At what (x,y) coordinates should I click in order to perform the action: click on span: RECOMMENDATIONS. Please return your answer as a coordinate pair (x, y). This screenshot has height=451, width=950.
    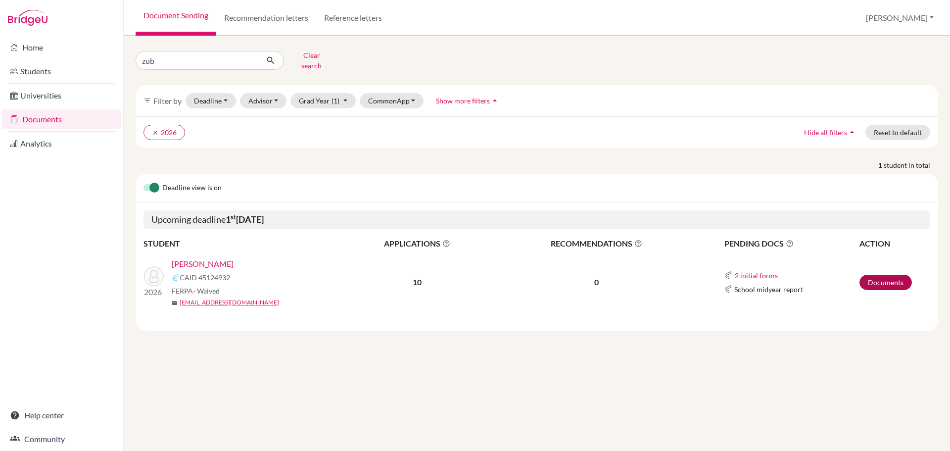
    Looking at the image, I should click on (597, 244).